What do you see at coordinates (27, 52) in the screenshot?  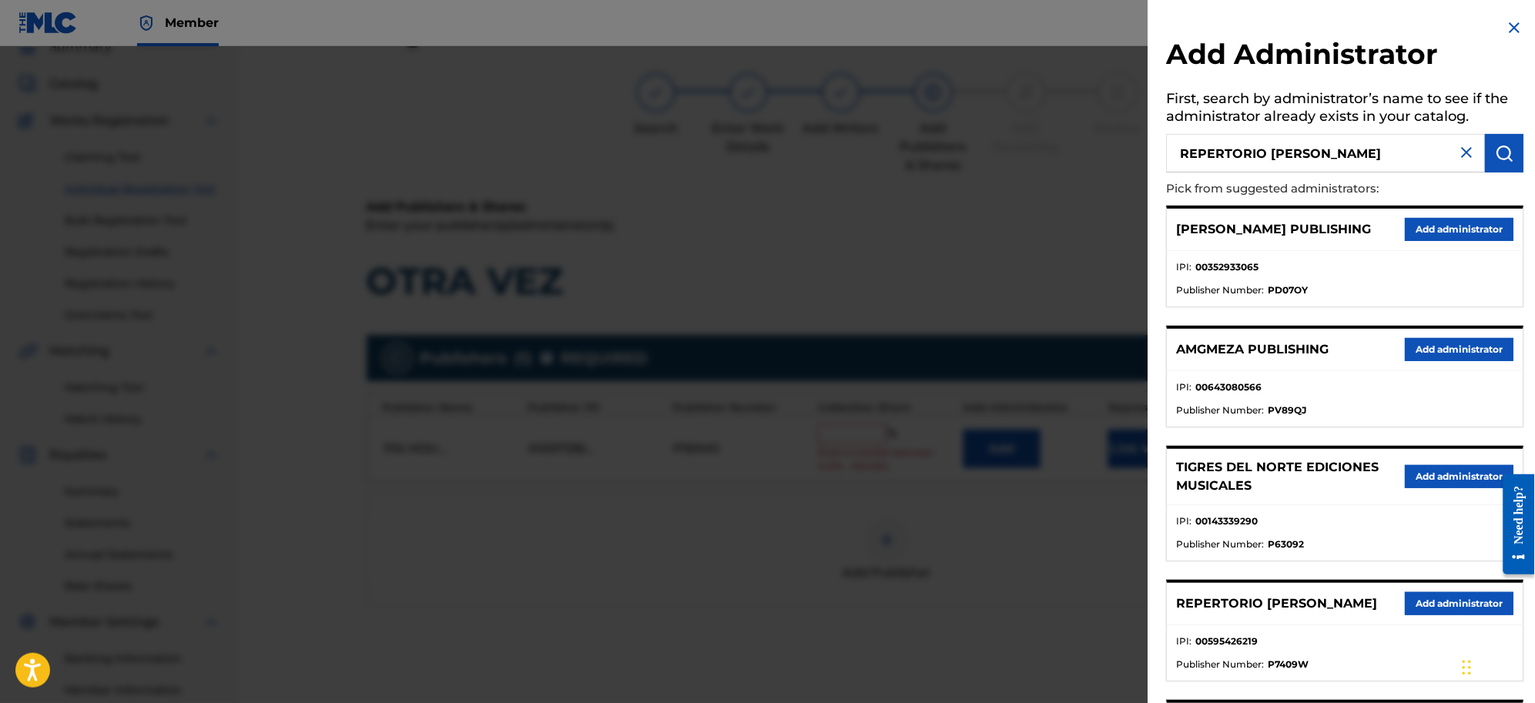 I see `div: Need help?` at bounding box center [27, 52].